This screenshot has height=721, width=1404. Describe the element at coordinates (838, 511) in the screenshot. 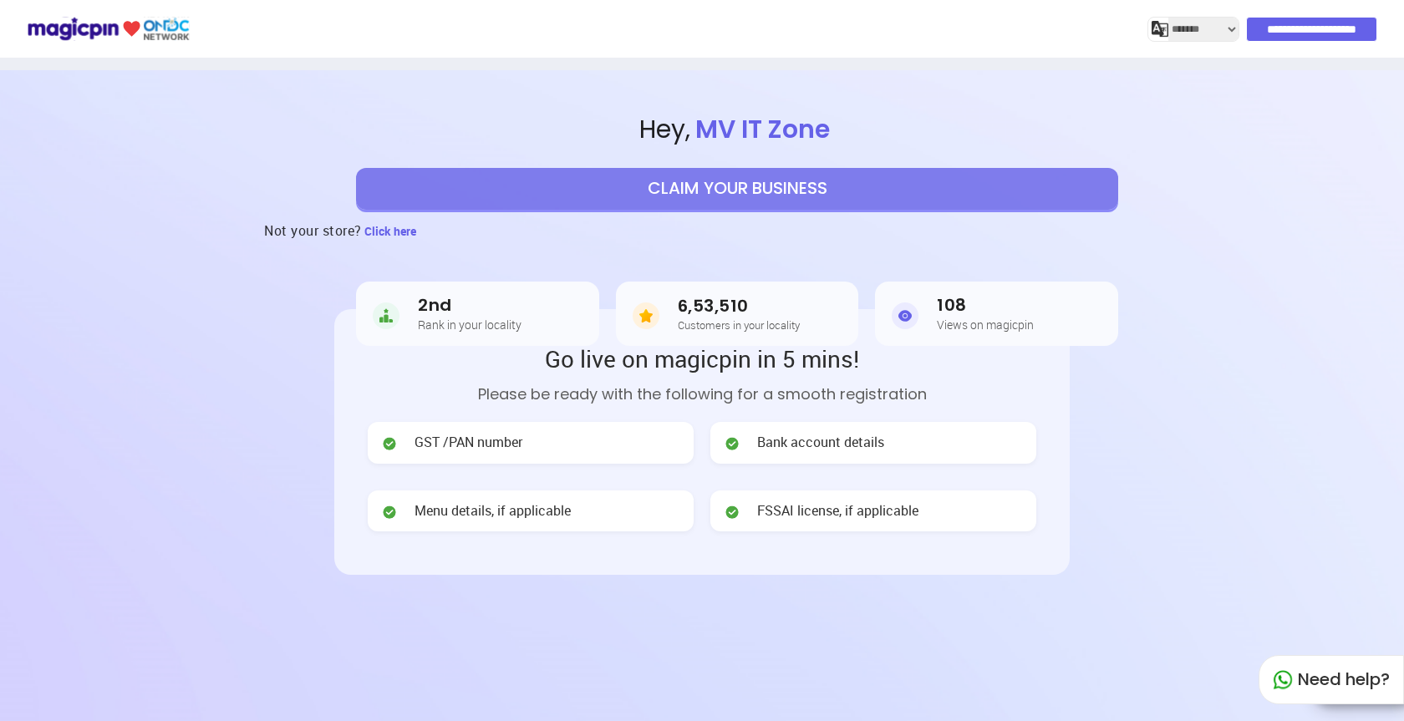

I see `span: FSSAI license, if applicable` at that location.